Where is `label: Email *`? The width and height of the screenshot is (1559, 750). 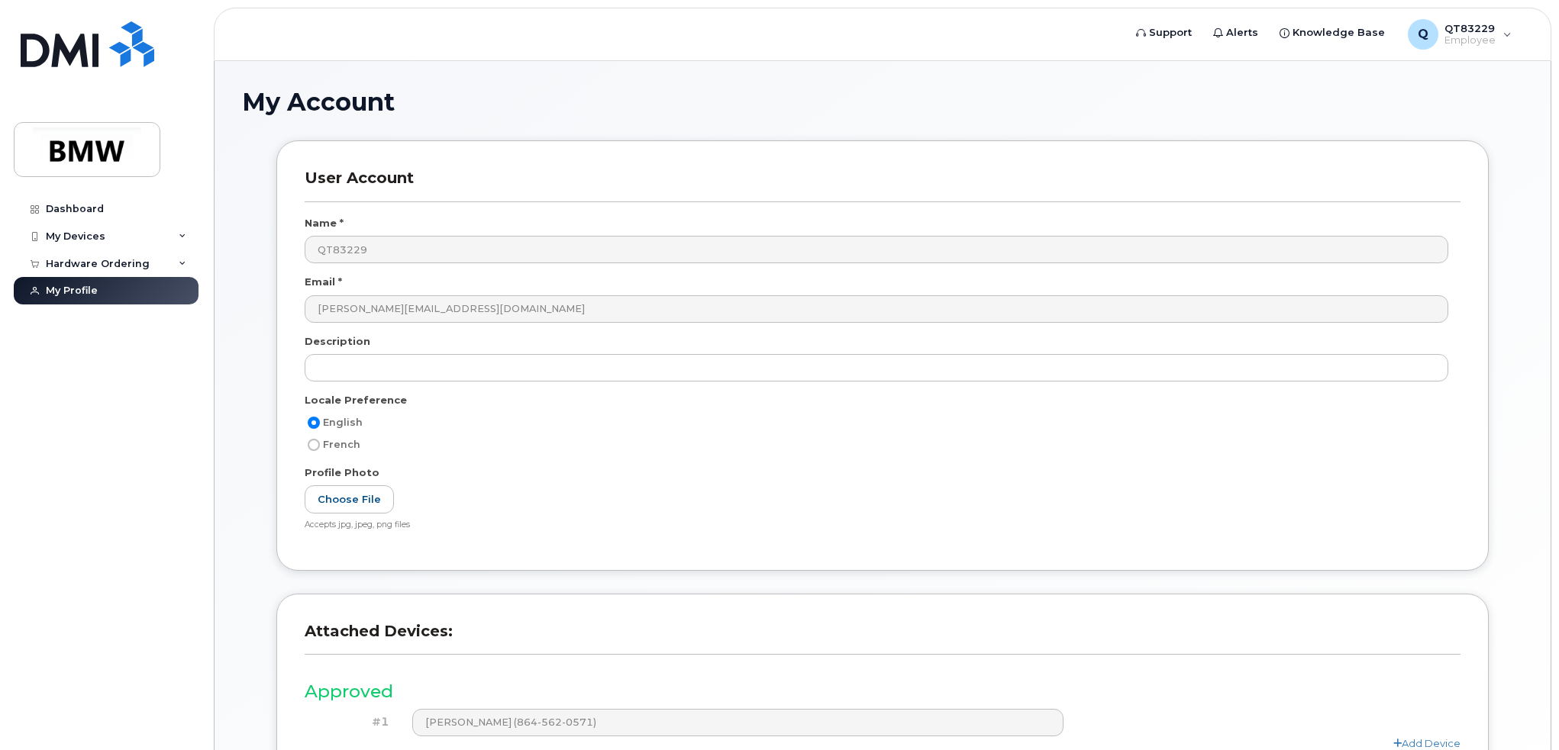
label: Email * is located at coordinates (323, 282).